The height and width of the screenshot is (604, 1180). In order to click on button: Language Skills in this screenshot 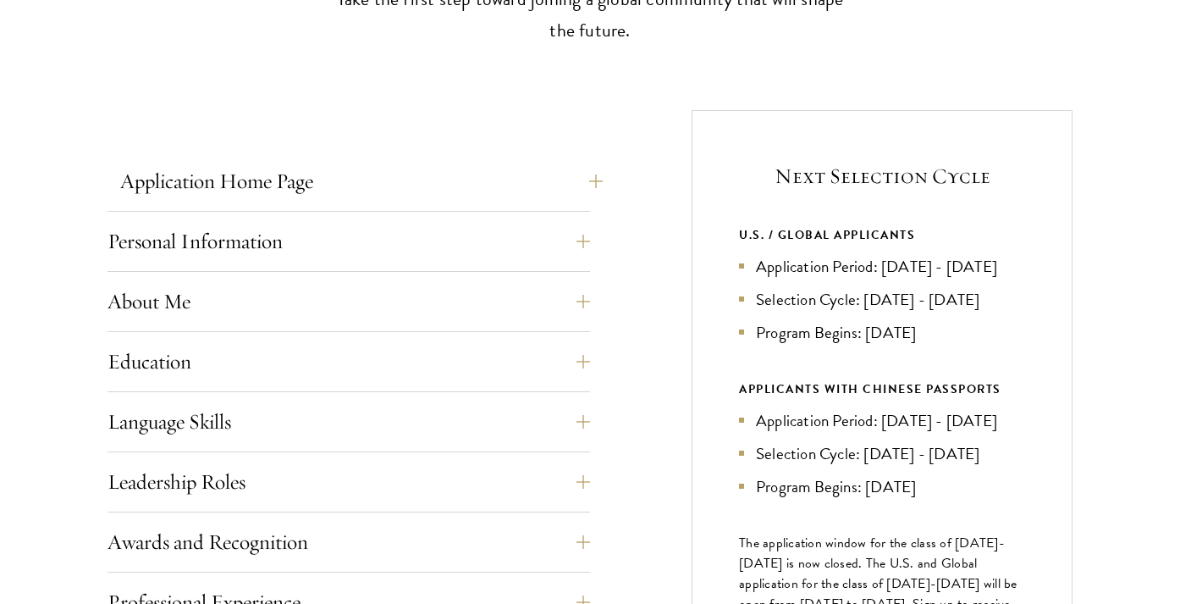, I will do `click(349, 422)`.